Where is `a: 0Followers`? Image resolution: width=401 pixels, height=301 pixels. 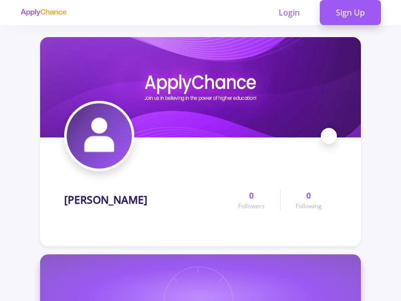
a: 0Followers is located at coordinates (251, 200).